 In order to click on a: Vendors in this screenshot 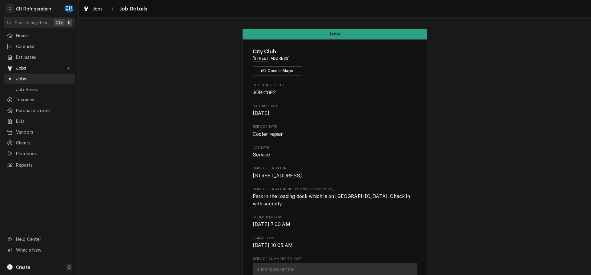, I will do `click(39, 132)`.